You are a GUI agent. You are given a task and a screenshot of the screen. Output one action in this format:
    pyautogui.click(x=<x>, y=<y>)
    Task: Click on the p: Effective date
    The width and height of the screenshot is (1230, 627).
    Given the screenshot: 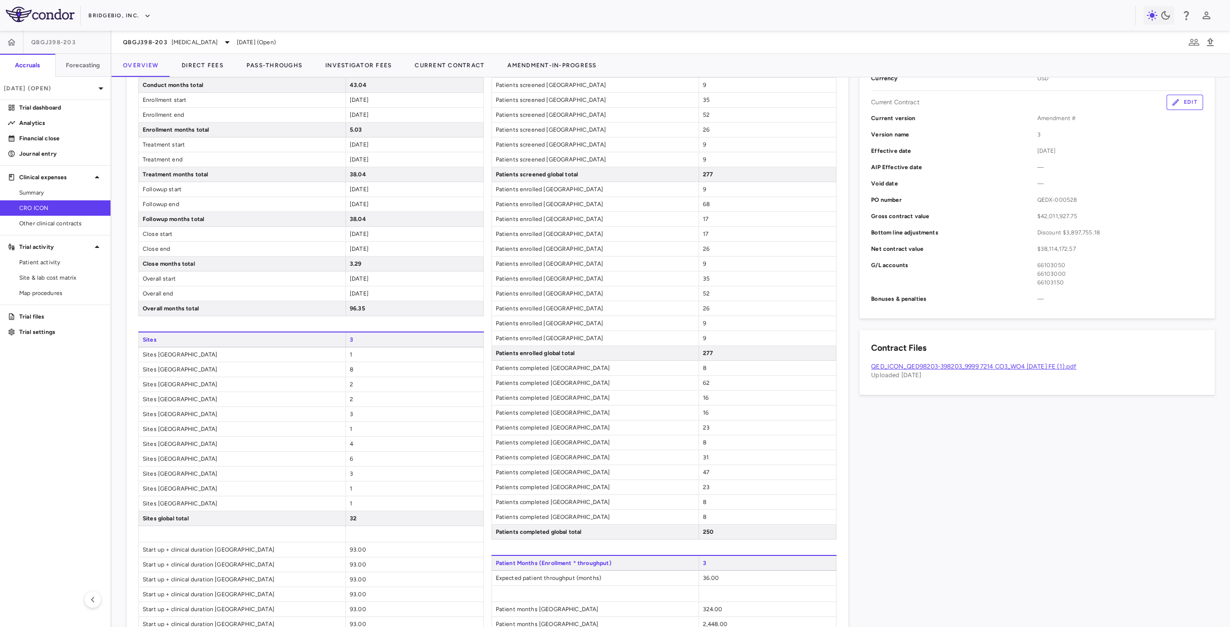 What is the action you would take?
    pyautogui.click(x=954, y=151)
    